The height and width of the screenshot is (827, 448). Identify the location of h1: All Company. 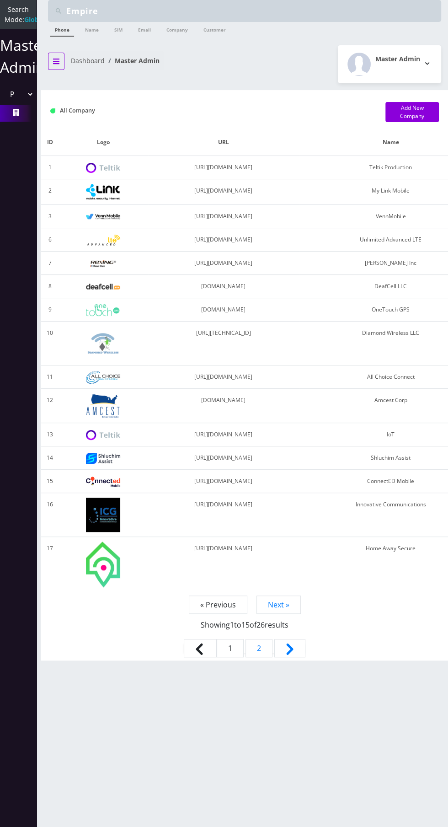
(211, 110).